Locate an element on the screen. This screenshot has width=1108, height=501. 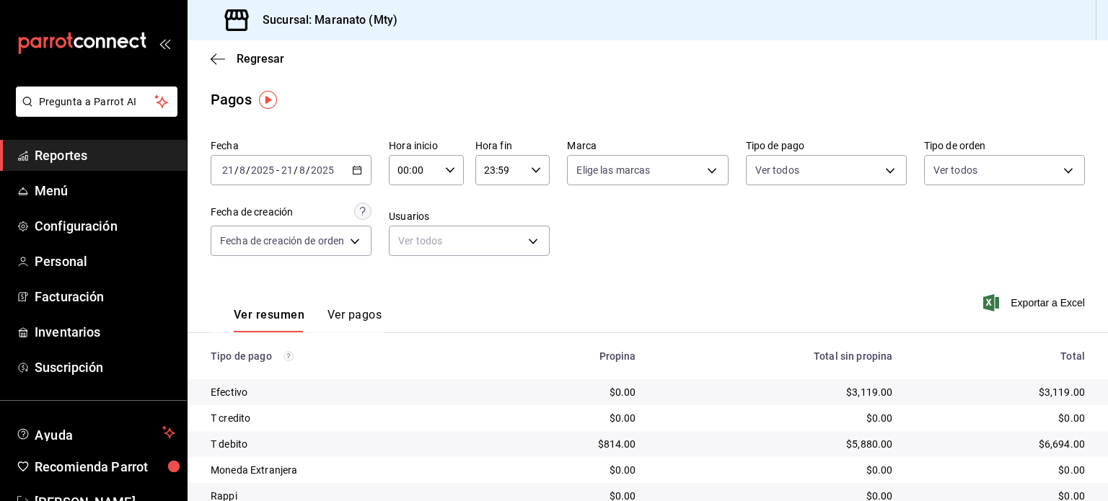
span: Menú is located at coordinates (105, 190).